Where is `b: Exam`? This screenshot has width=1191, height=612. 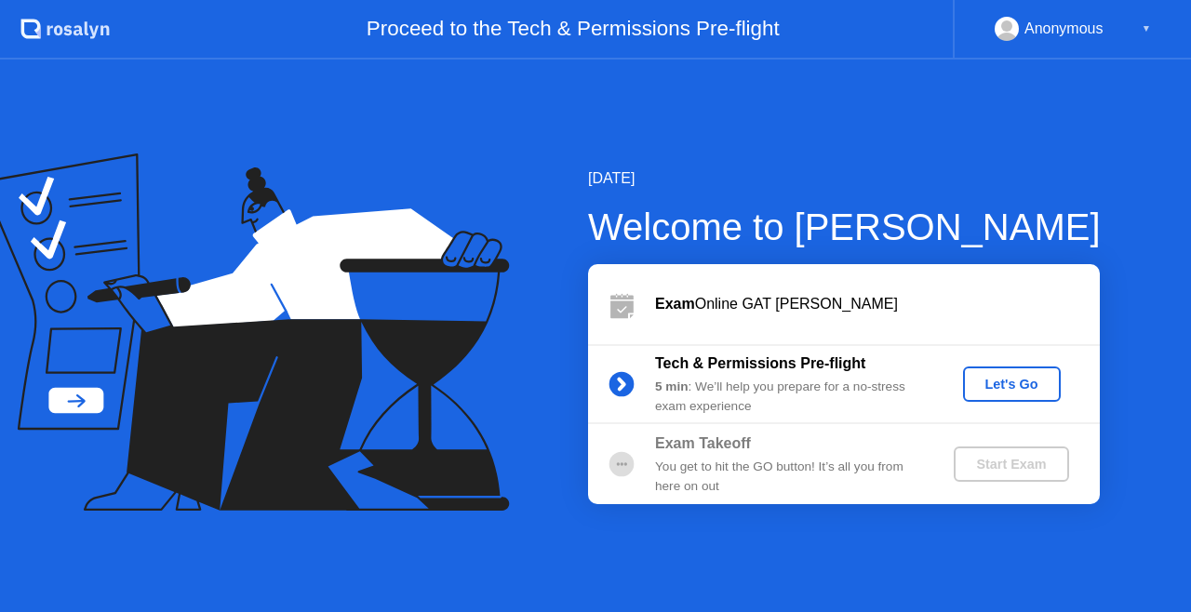 b: Exam is located at coordinates (675, 303).